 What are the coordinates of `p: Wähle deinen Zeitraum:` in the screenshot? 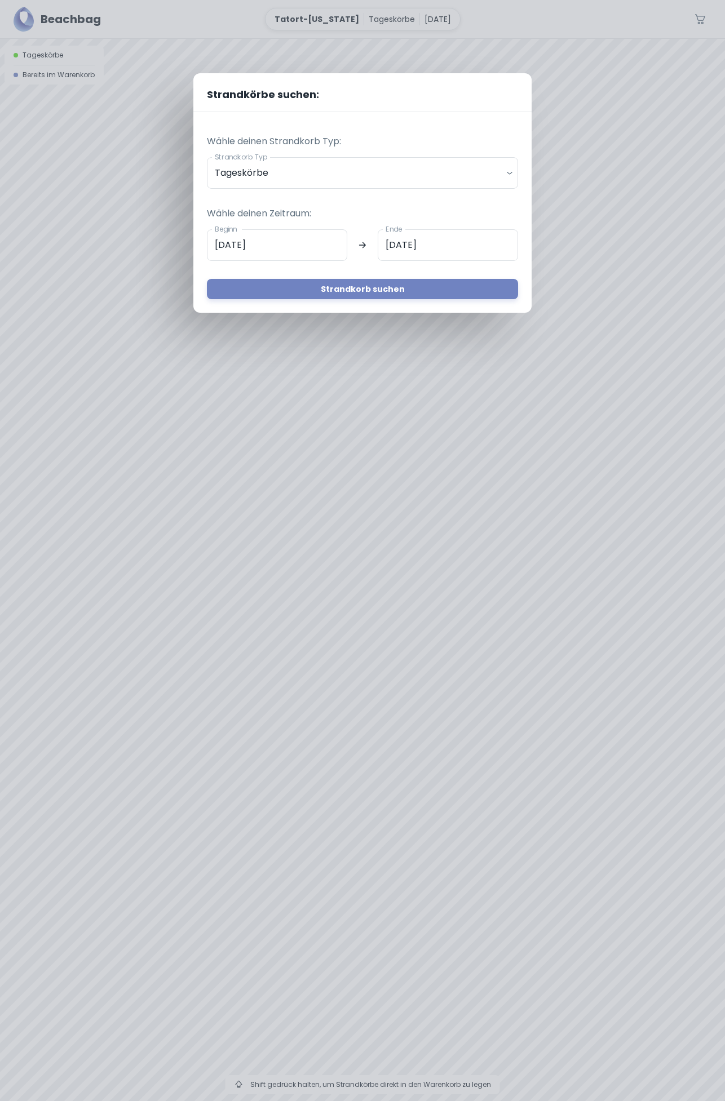 It's located at (362, 214).